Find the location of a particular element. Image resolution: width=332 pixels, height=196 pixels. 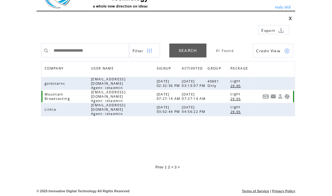

span: 41 Found is located at coordinates (225, 51).